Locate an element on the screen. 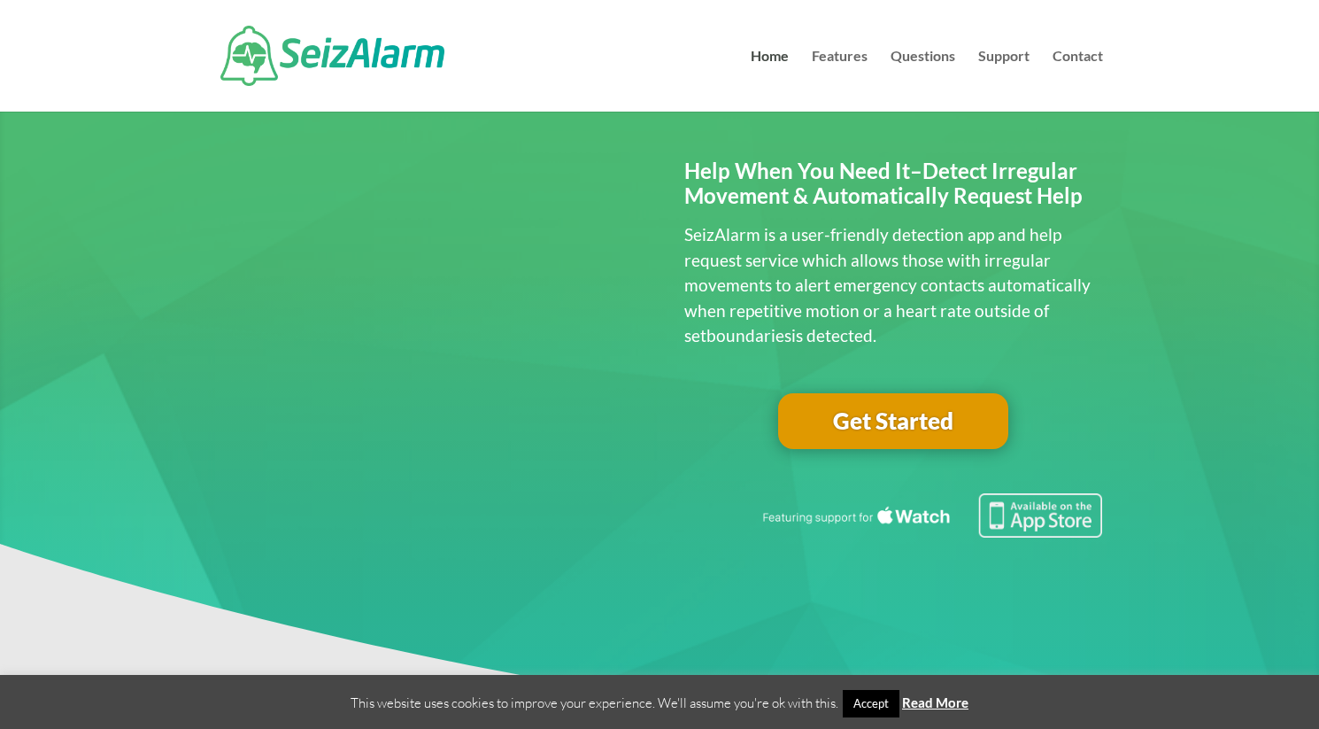  a: Support is located at coordinates (1004, 81).